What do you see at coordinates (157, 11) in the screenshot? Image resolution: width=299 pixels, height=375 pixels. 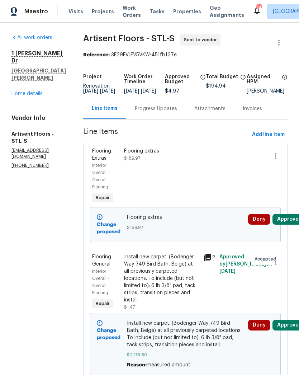 I see `span: Tasks` at bounding box center [157, 11].